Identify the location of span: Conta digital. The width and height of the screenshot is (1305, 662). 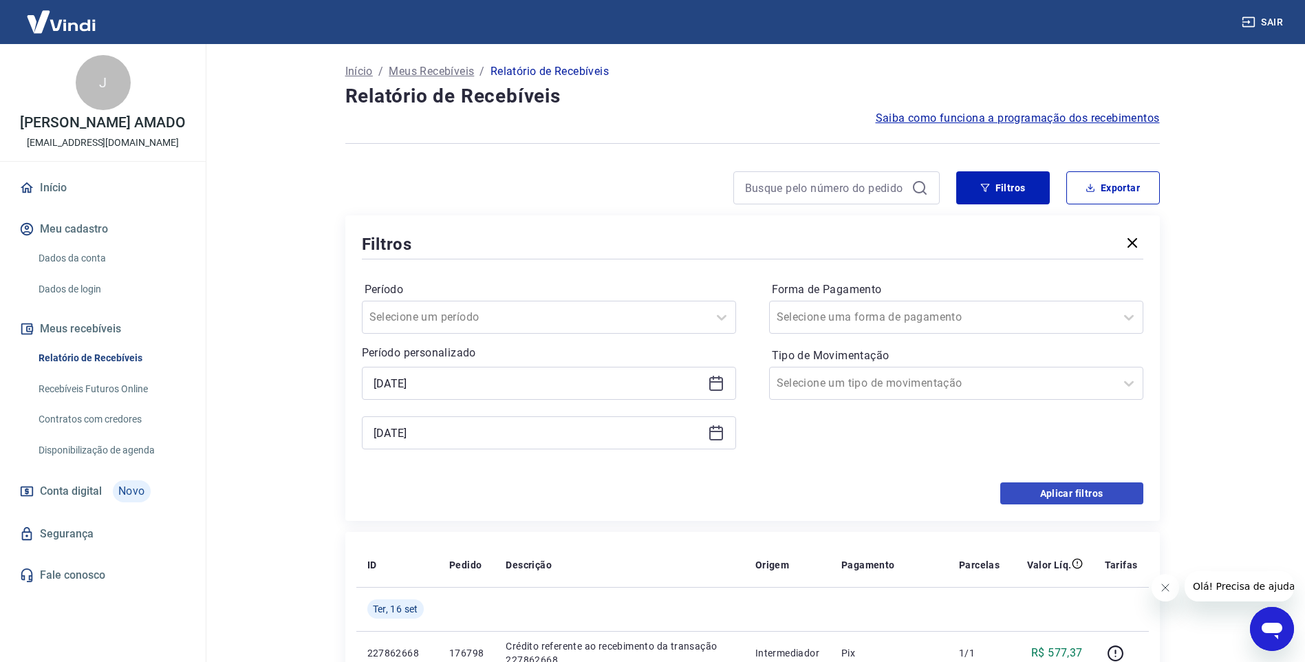
(71, 491).